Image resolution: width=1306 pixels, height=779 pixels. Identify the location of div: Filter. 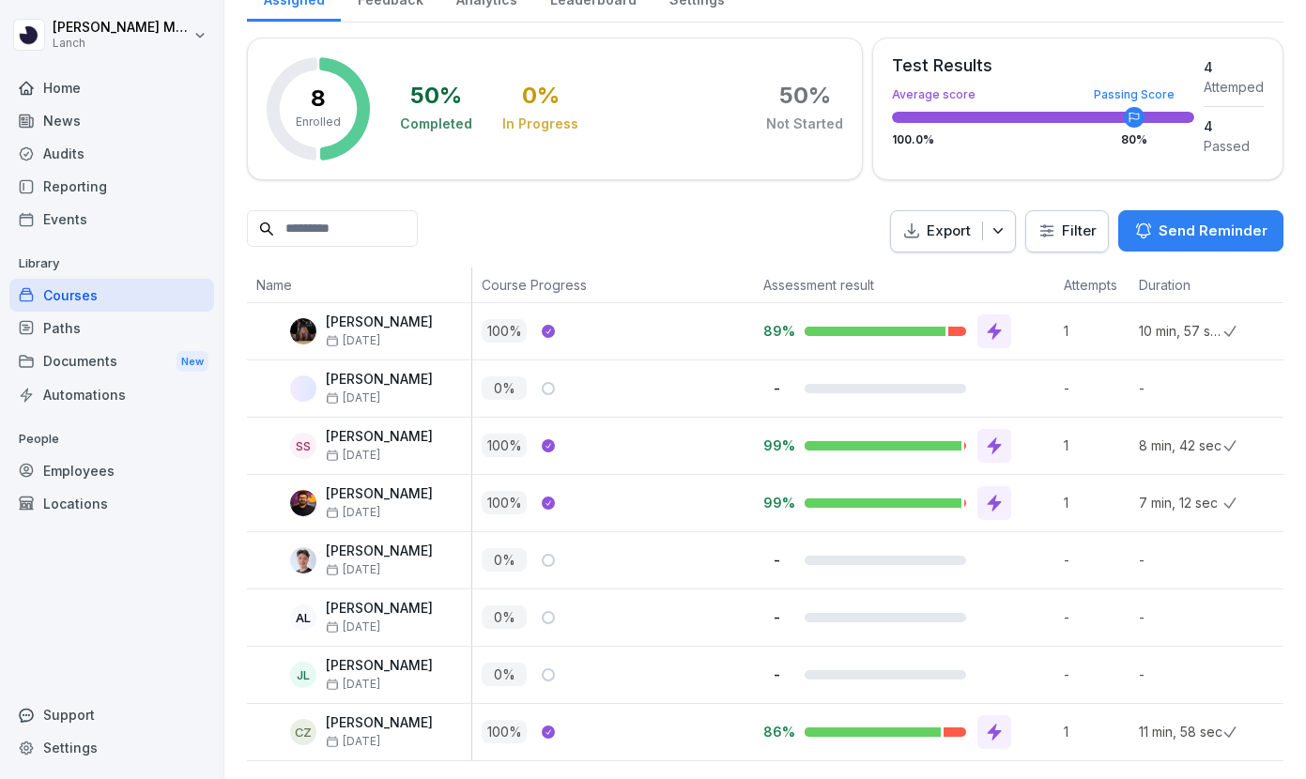
(1066, 231).